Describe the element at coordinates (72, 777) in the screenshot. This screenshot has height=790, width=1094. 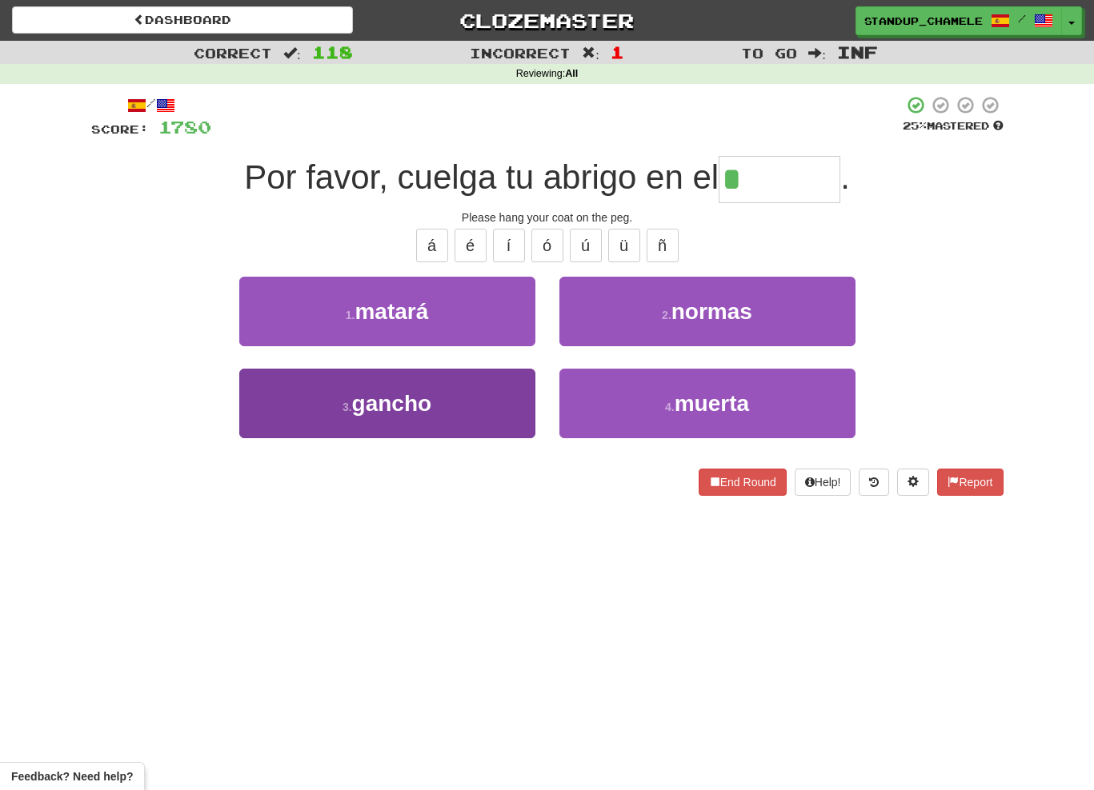
I see `span: Open feedback widget` at that location.